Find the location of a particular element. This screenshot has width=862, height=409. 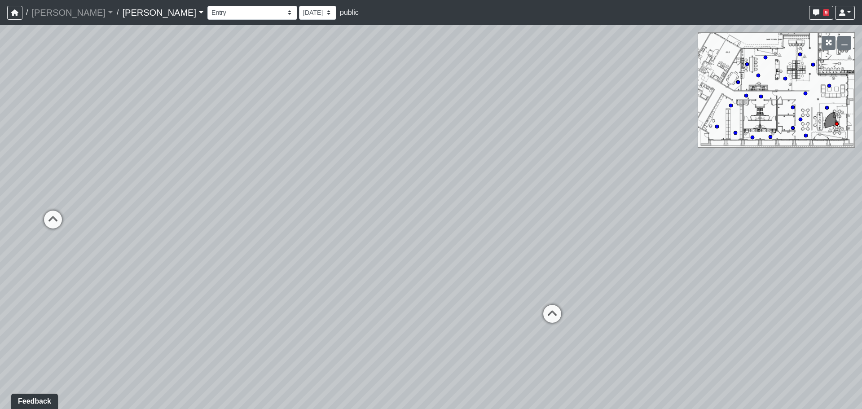

button: Feedback is located at coordinates (28, 10).